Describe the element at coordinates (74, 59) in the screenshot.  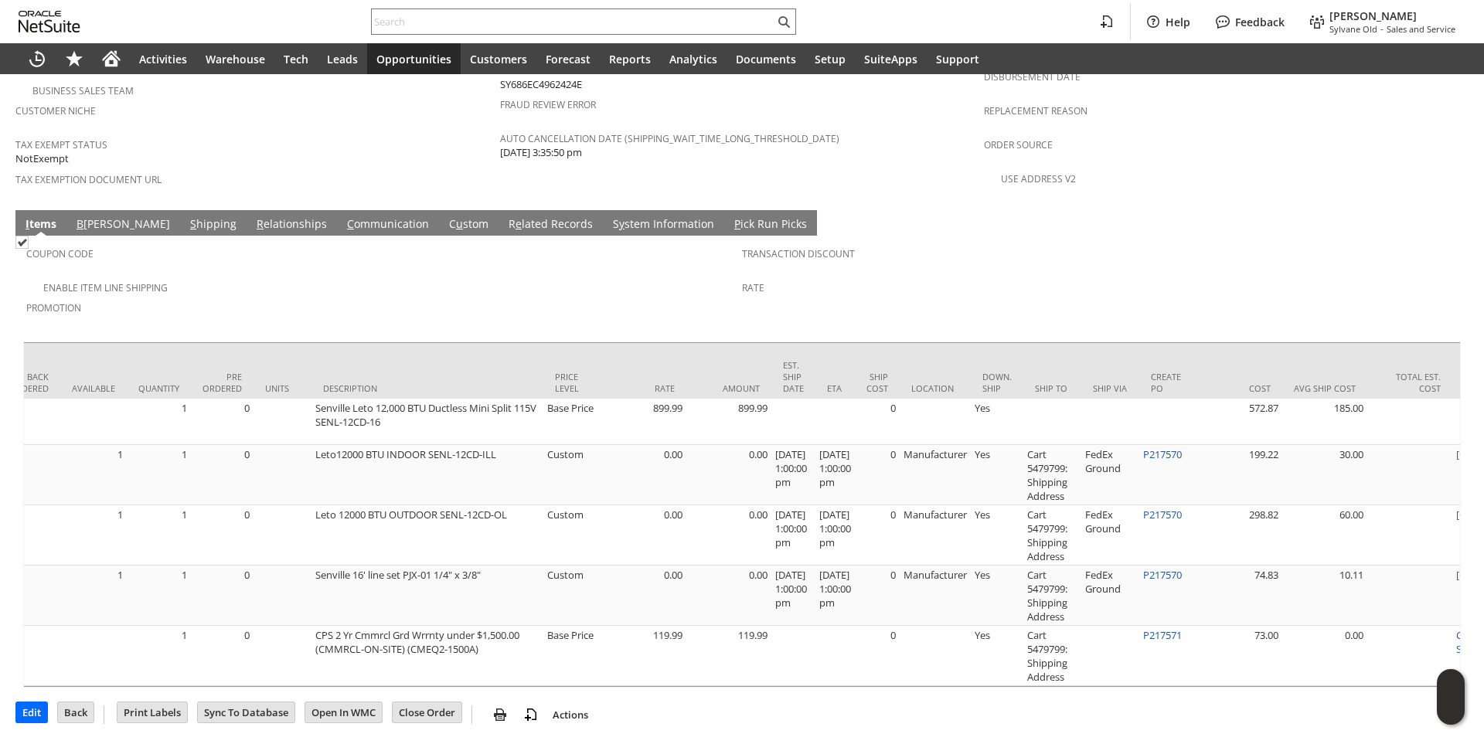
I see `svg: Shortcuts` at that location.